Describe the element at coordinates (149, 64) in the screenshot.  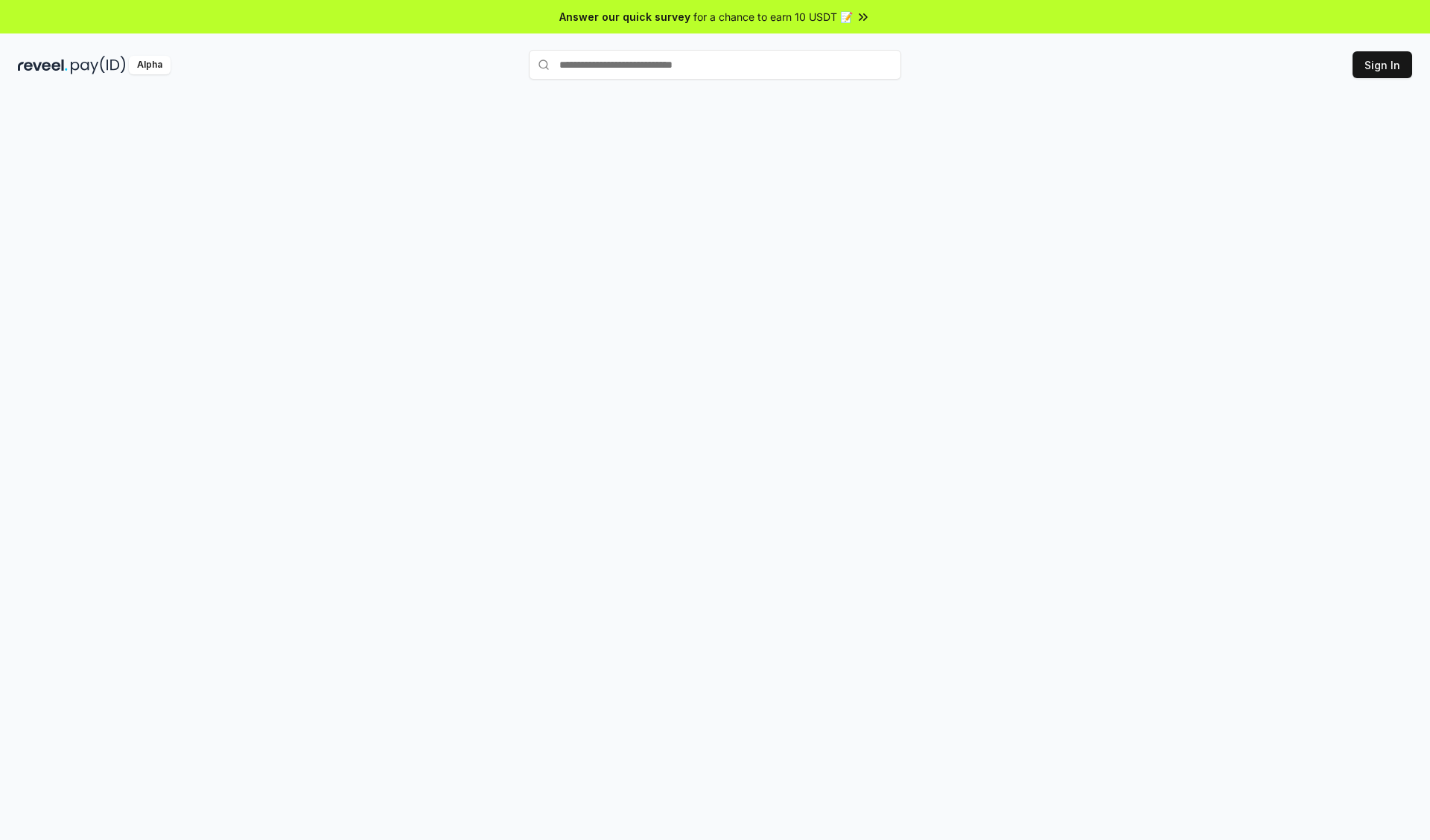
I see `div: Alpha` at that location.